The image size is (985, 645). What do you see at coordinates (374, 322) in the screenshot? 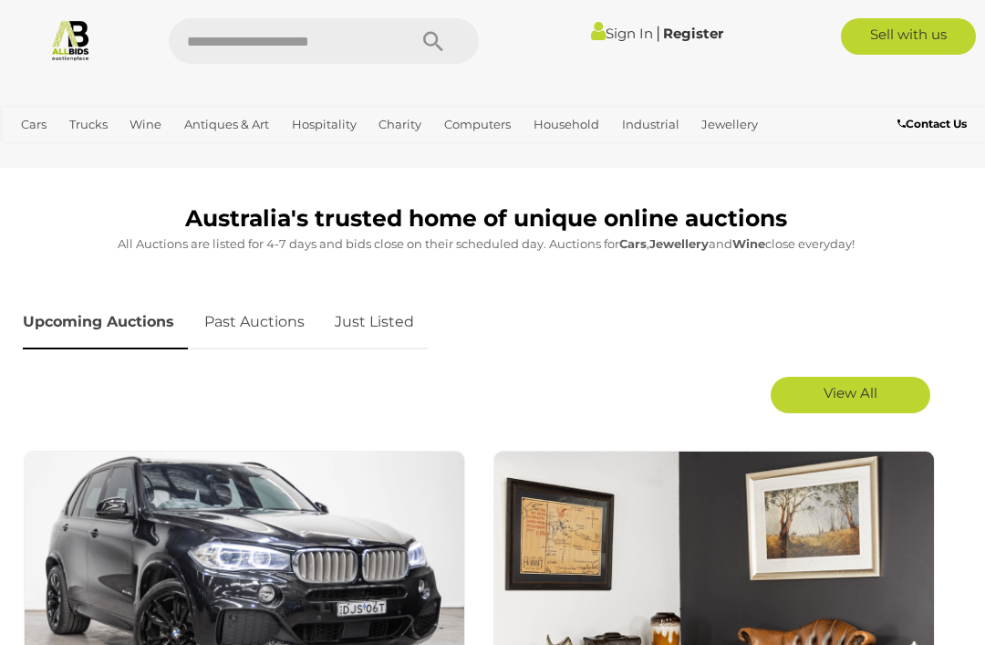
I see `a: Just Listed` at bounding box center [374, 322].